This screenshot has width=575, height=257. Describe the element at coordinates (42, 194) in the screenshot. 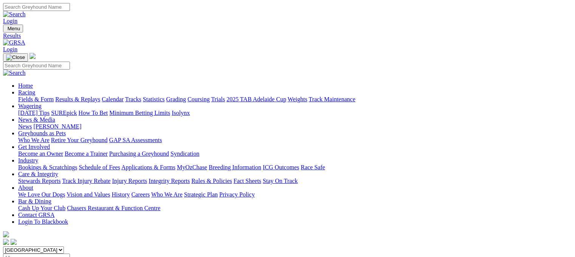

I see `a: We Love Our Dogs` at that location.